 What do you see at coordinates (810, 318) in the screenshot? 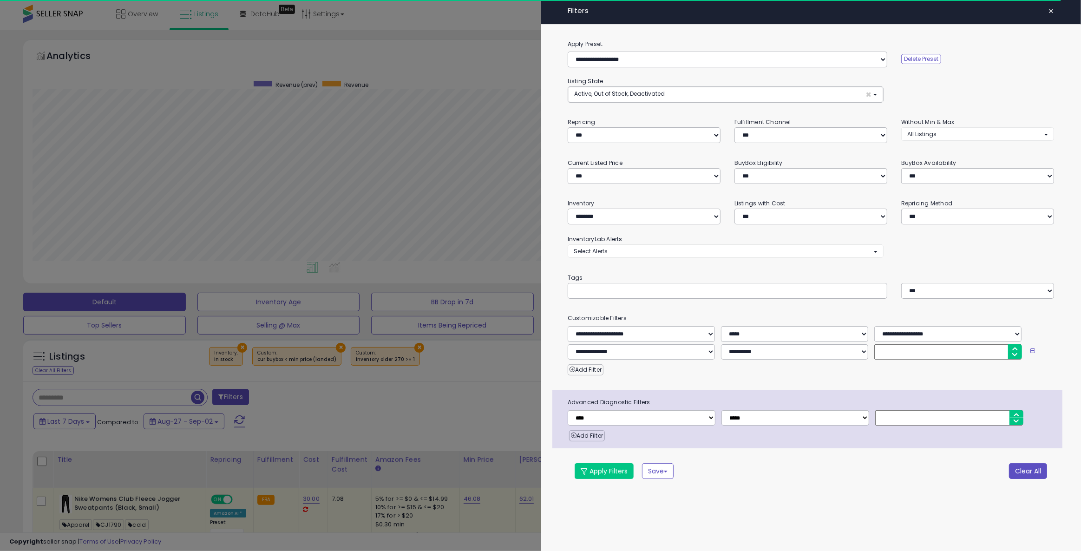
I see `small: Customizable Filters` at bounding box center [810, 318].